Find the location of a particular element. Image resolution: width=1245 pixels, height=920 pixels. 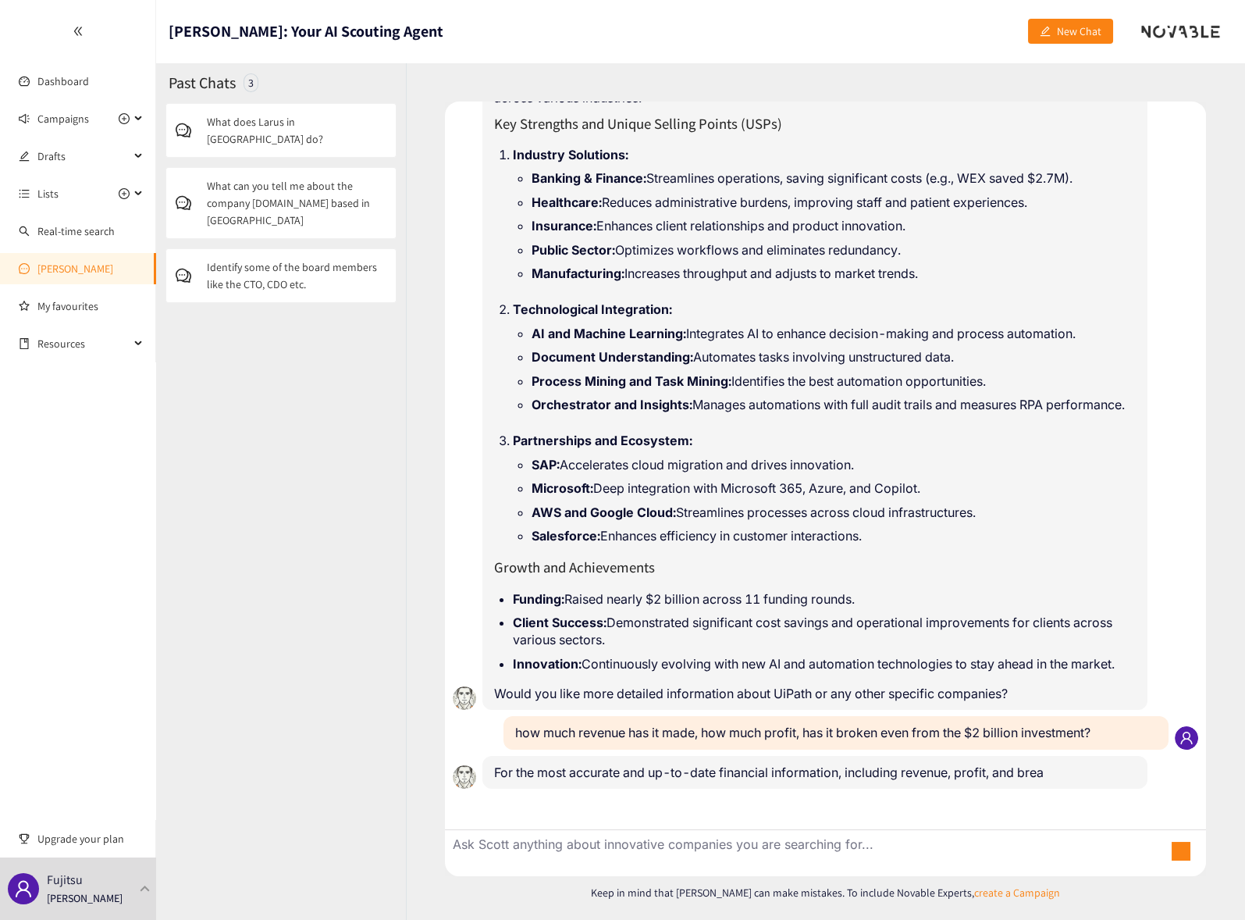

textarea: Ask Scott anything about innovative companies you are searching for... is located at coordinates (798, 853).